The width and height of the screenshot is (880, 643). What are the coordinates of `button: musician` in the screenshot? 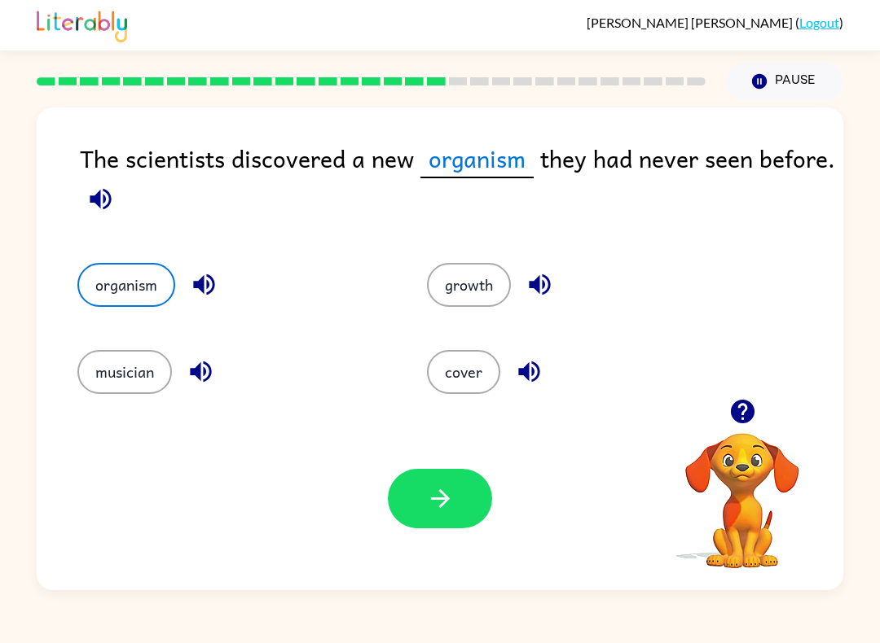 It's located at (125, 372).